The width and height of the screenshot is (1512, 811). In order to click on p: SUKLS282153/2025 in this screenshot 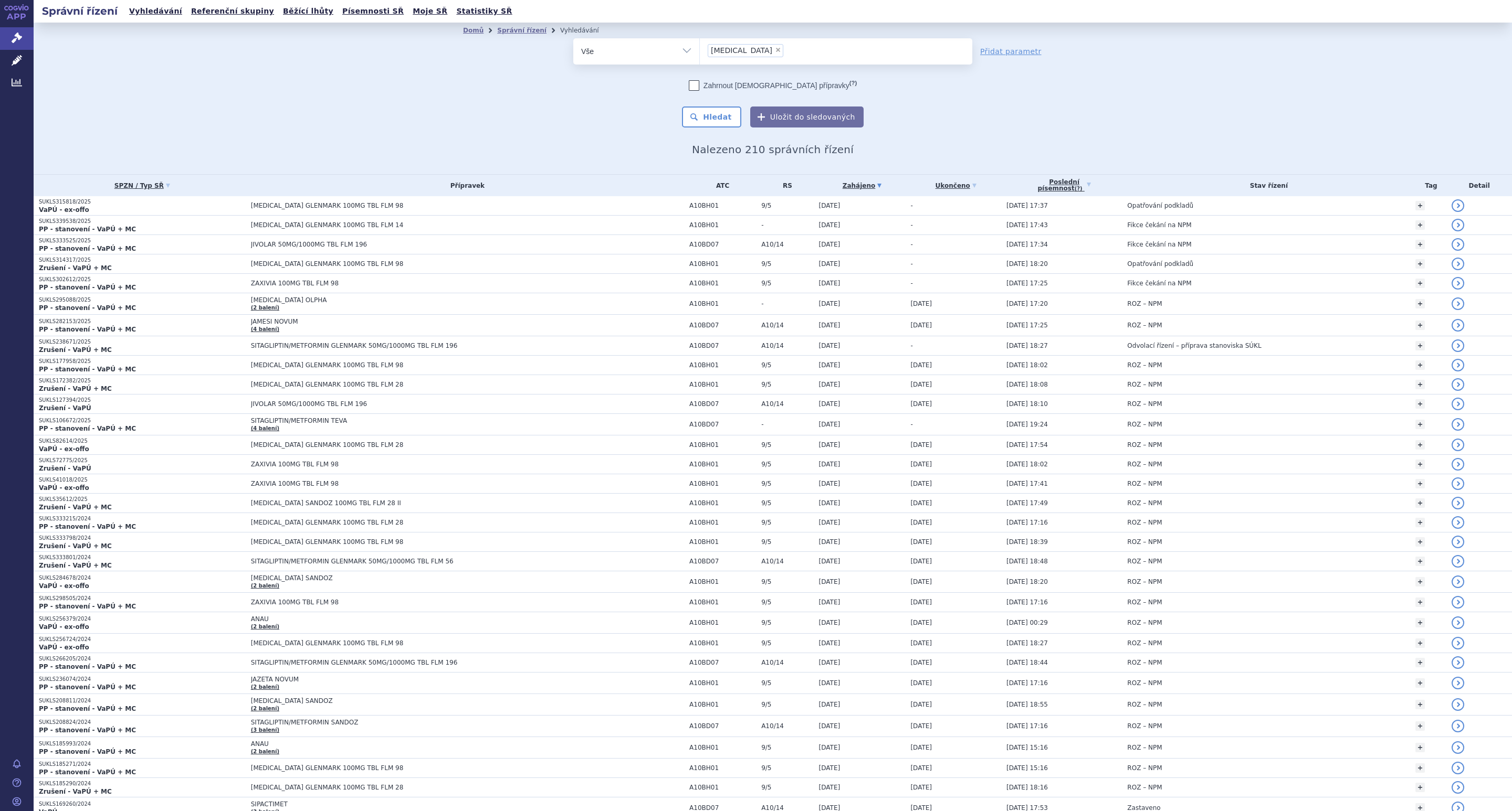, I will do `click(143, 322)`.